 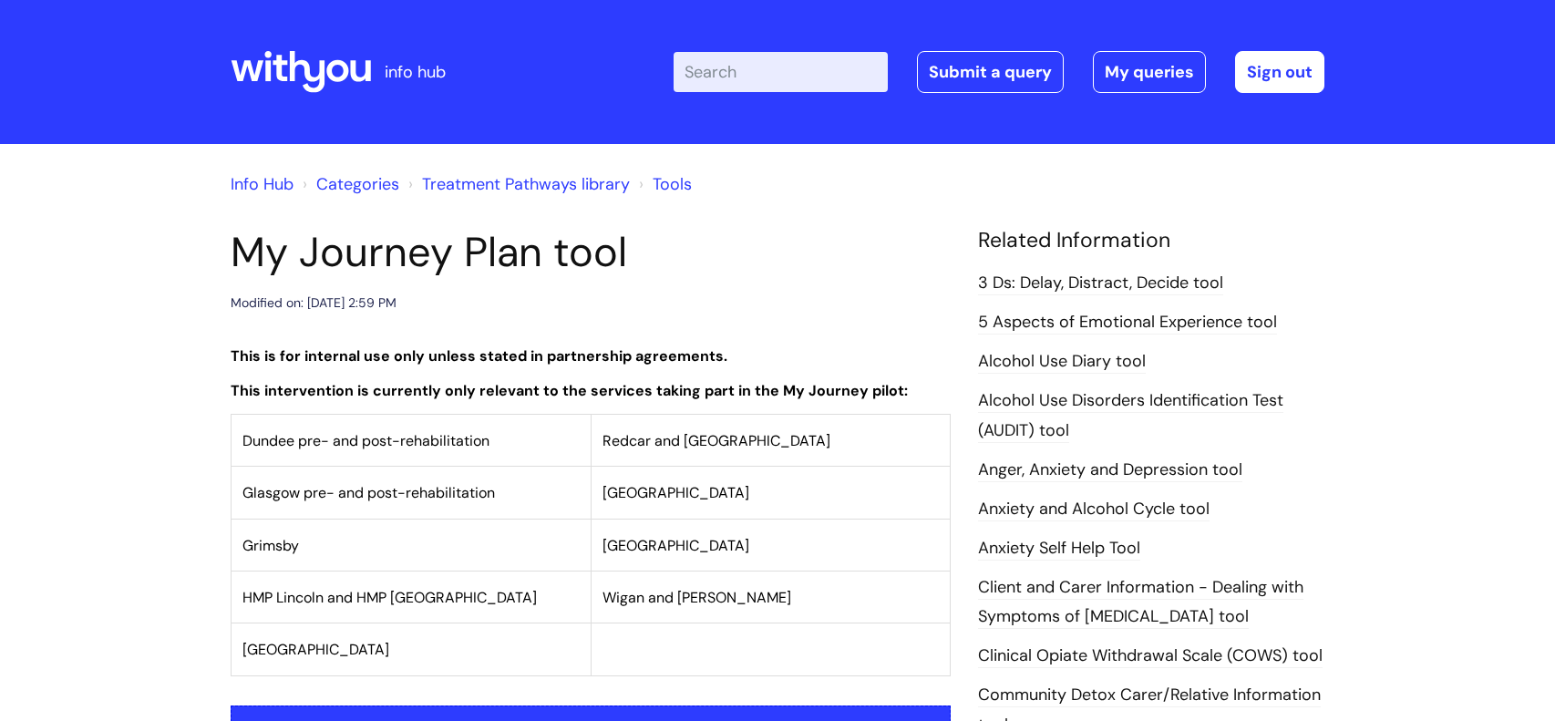 I want to click on a: Clinical Opiate Withdrawal Scale (COWS) tool, so click(x=1150, y=656).